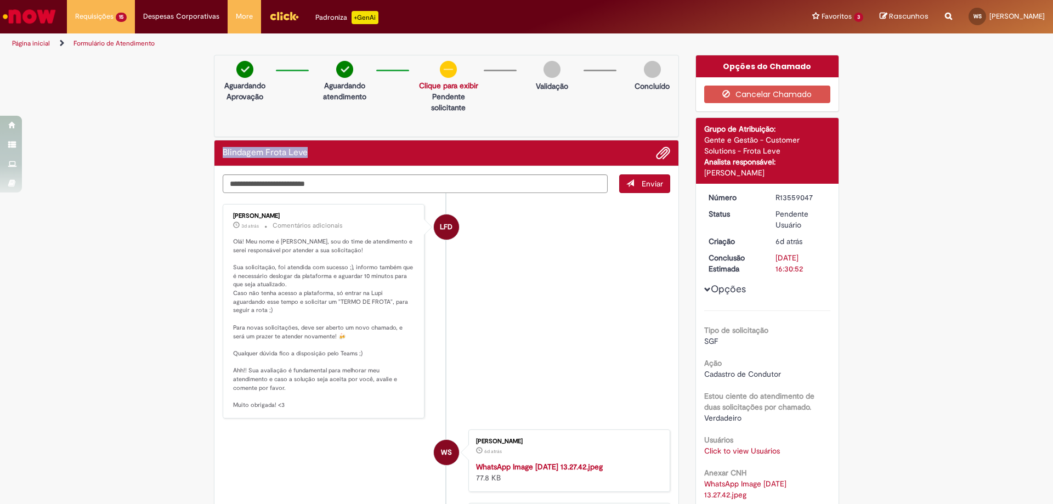 The height and width of the screenshot is (504, 1053). What do you see at coordinates (800, 219) in the screenshot?
I see `div: Pendente Usuário` at bounding box center [800, 219].